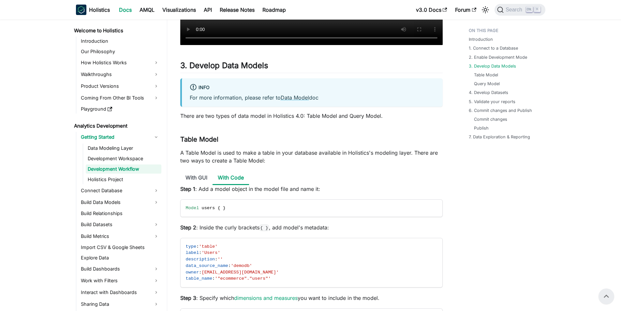 The height and width of the screenshot is (311, 621). What do you see at coordinates (117, 31) in the screenshot?
I see `a: Welcome to Holistics` at bounding box center [117, 31].